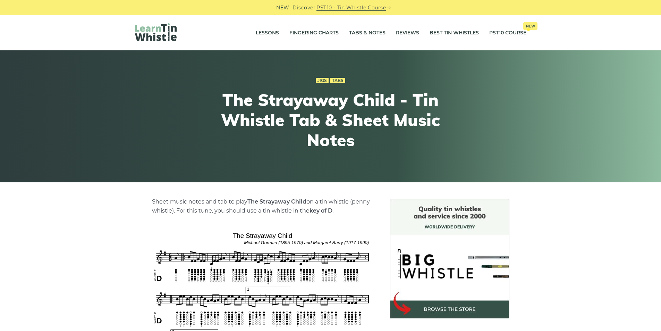  What do you see at coordinates (338, 80) in the screenshot?
I see `a: Tabs` at bounding box center [338, 80].